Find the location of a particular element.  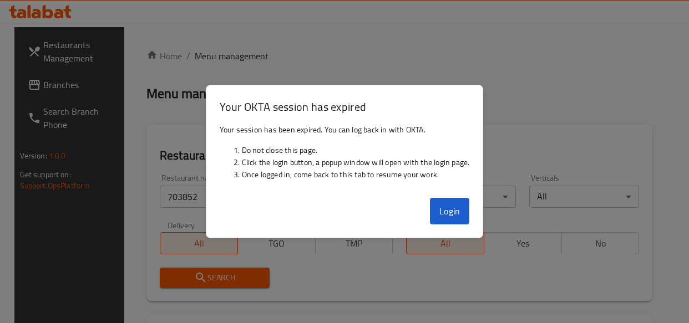

button: Login is located at coordinates (450, 211).